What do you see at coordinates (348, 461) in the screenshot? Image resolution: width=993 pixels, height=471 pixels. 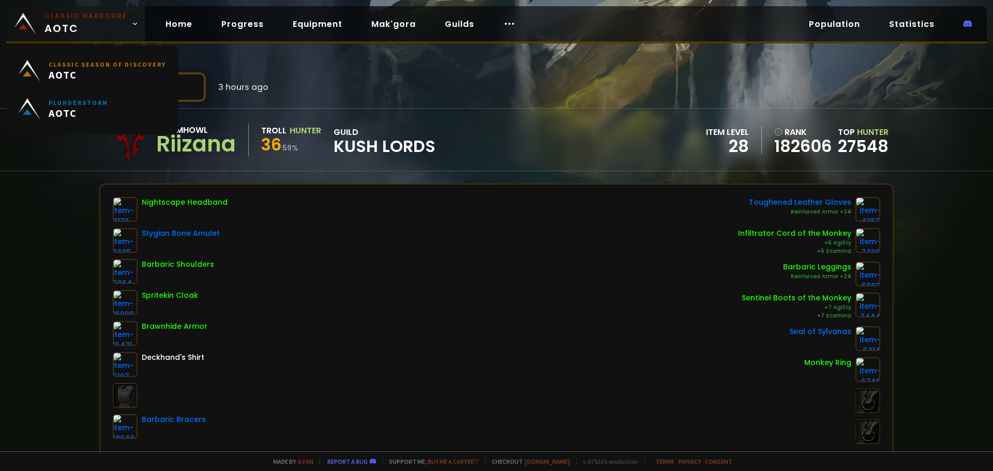 I see `a: Report a bug` at bounding box center [348, 461].